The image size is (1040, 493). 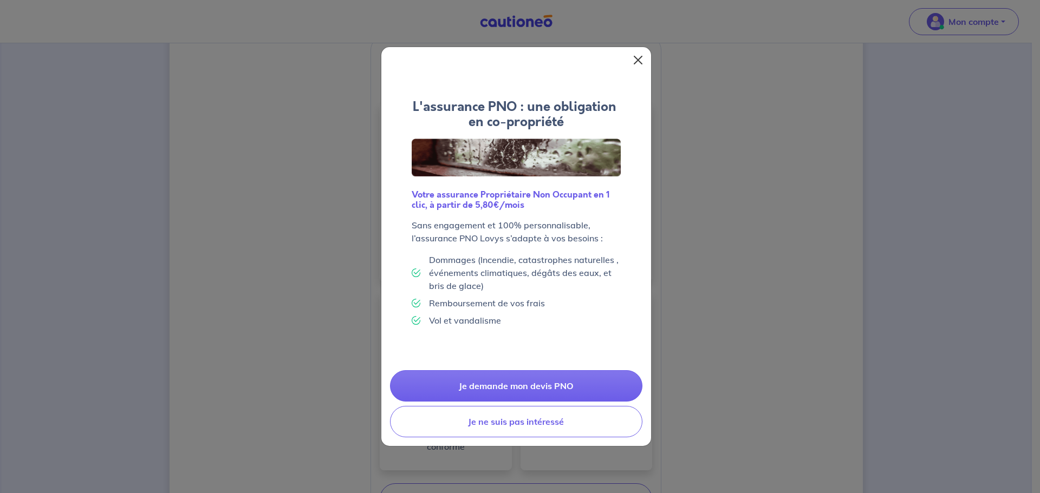 I want to click on h4: L'assurance PNO : une obligation en co-propriété, so click(x=516, y=115).